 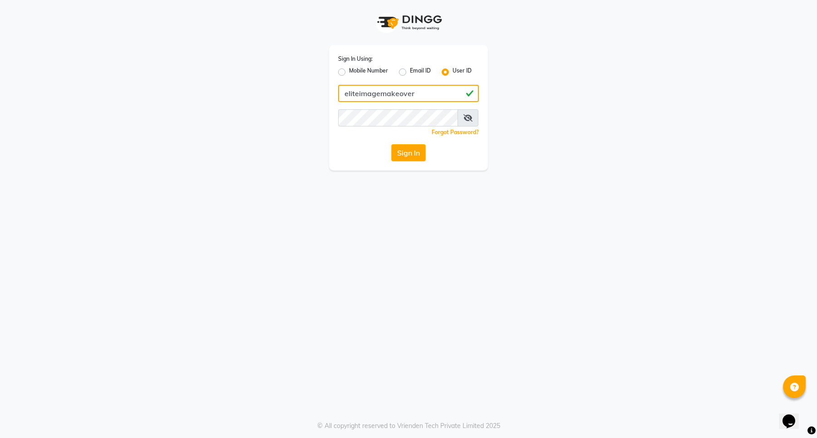 What do you see at coordinates (355, 59) in the screenshot?
I see `label: Sign In Using:` at bounding box center [355, 59].